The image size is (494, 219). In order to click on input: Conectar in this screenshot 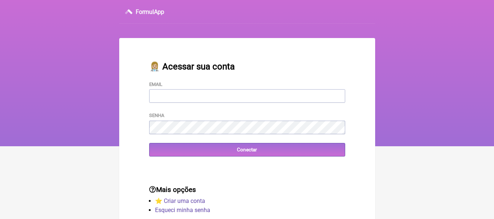, I will do `click(247, 150)`.